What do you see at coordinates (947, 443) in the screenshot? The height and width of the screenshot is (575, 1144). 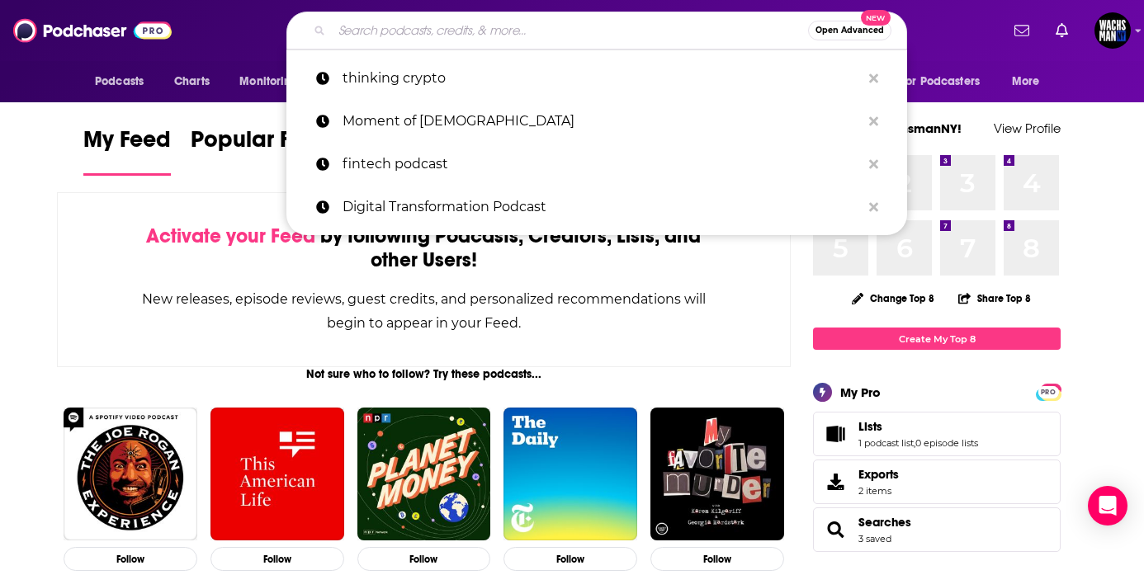 I see `a: 0 episode lists` at bounding box center [947, 443].